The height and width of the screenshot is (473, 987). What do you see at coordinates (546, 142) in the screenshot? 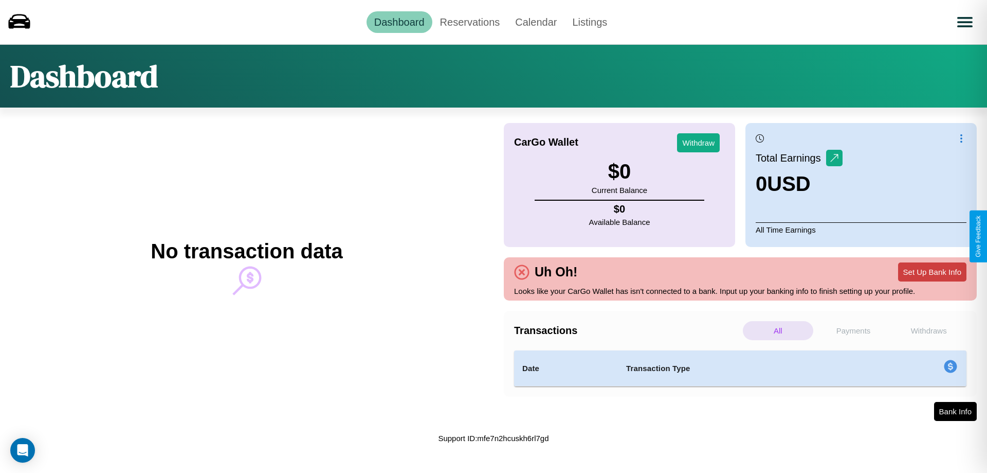
I see `h4: CarGo Wallet` at bounding box center [546, 142].